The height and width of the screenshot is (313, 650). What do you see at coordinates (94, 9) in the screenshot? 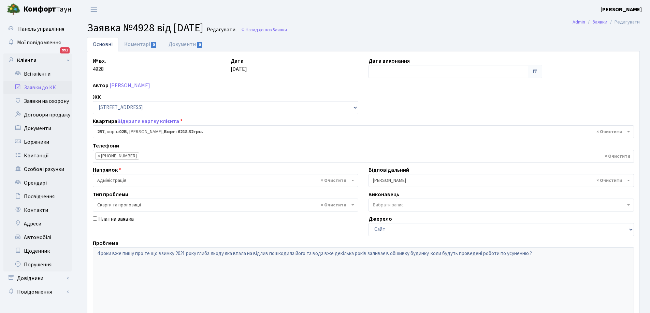
I see `button: Переключити навігацію` at bounding box center [94, 9].